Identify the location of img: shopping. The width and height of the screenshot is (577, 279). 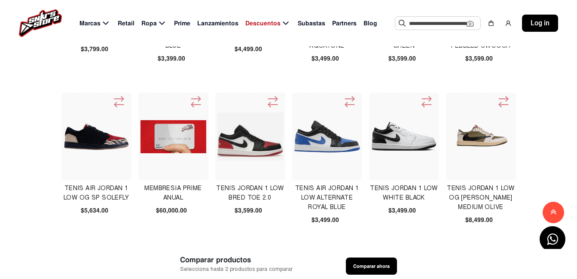
(491, 23).